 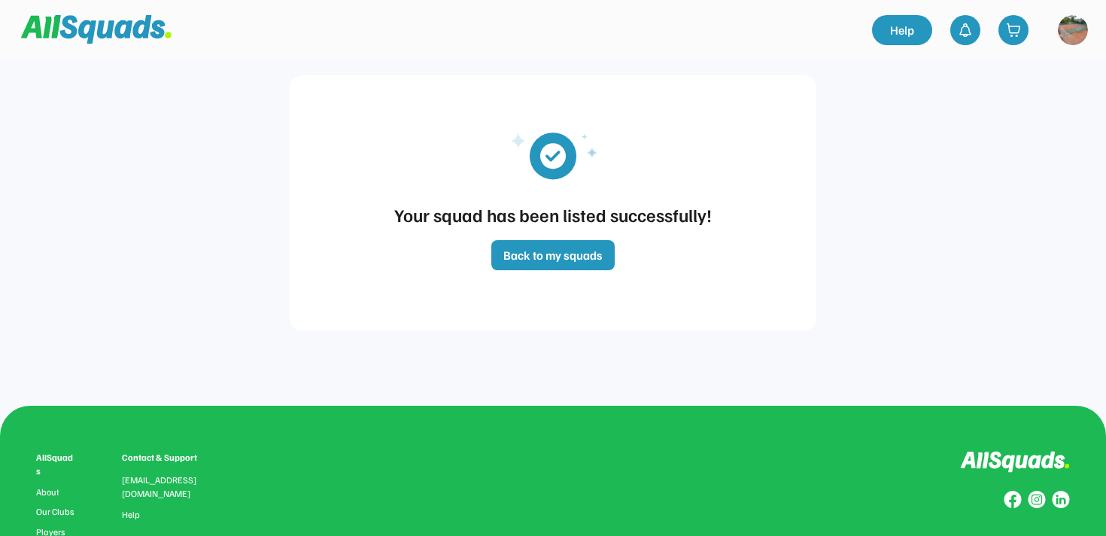 What do you see at coordinates (553, 214) in the screenshot?
I see `div: Your squad has been listed successfully!` at bounding box center [553, 214].